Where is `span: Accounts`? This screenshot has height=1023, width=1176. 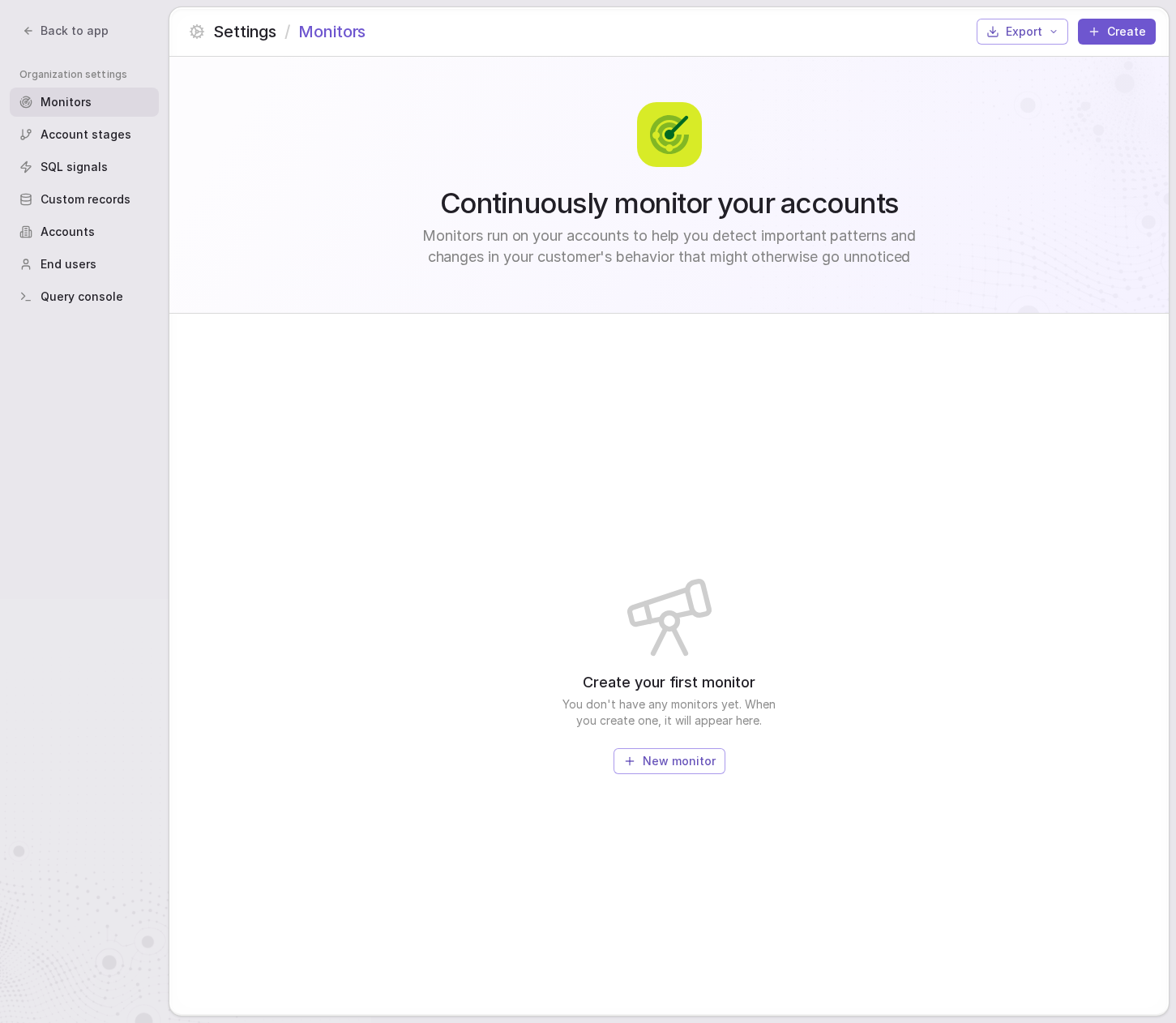
span: Accounts is located at coordinates (67, 232).